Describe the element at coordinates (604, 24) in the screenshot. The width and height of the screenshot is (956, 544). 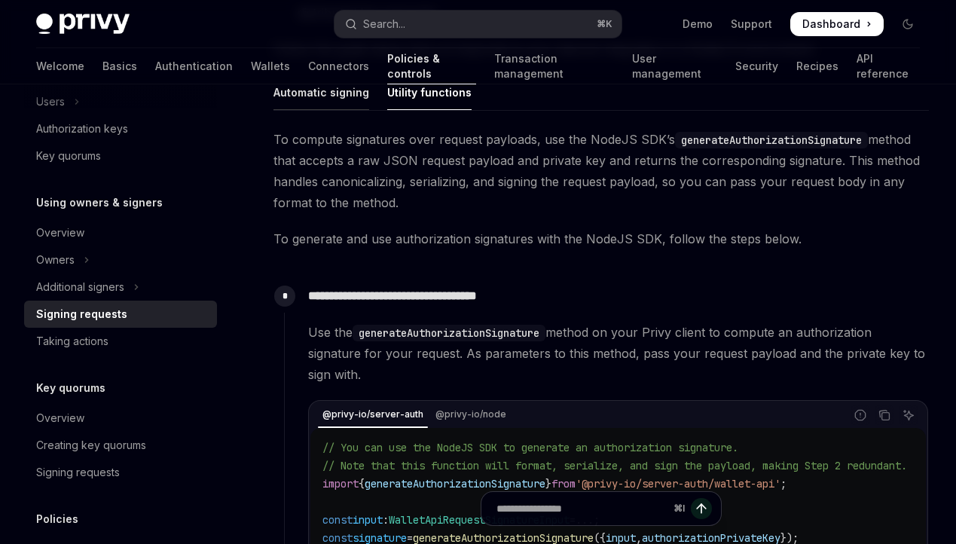
I see `span: ⌘ K` at that location.